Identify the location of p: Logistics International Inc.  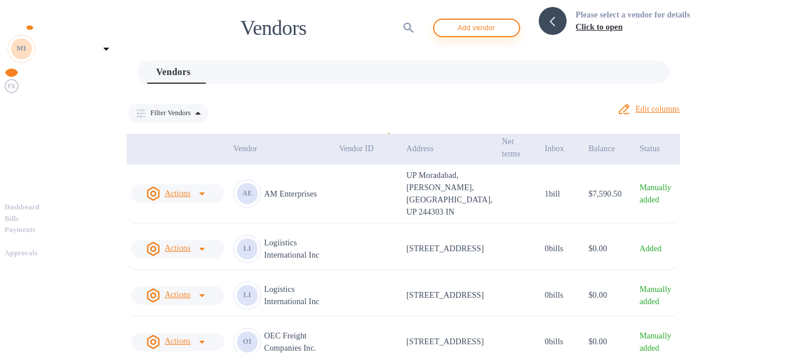
(297, 295).